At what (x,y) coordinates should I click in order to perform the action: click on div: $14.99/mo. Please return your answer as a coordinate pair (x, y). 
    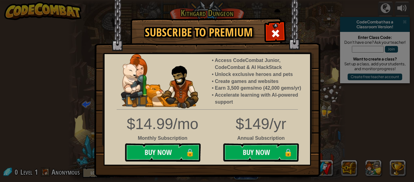
    Looking at the image, I should click on (162, 124).